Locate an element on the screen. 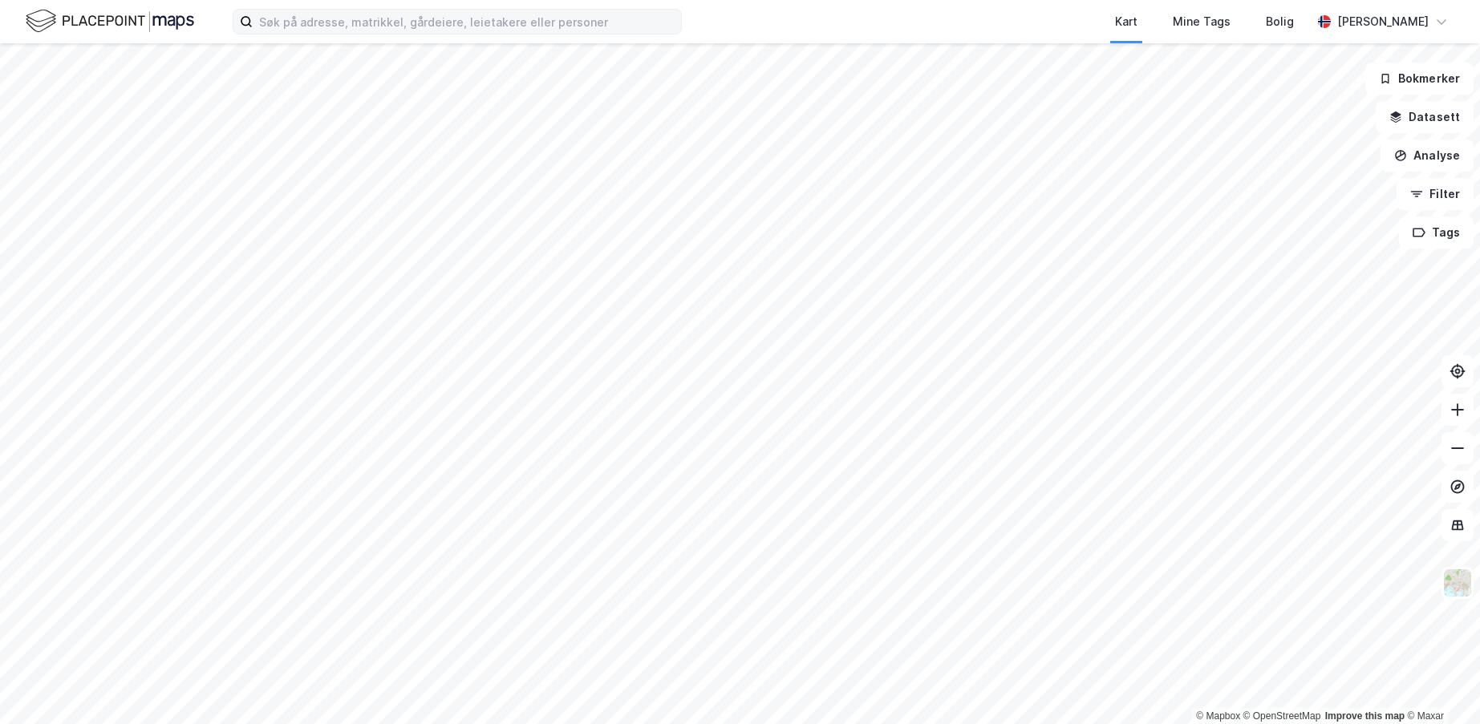 Image resolution: width=1480 pixels, height=724 pixels. div: Mine Tags is located at coordinates (1202, 22).